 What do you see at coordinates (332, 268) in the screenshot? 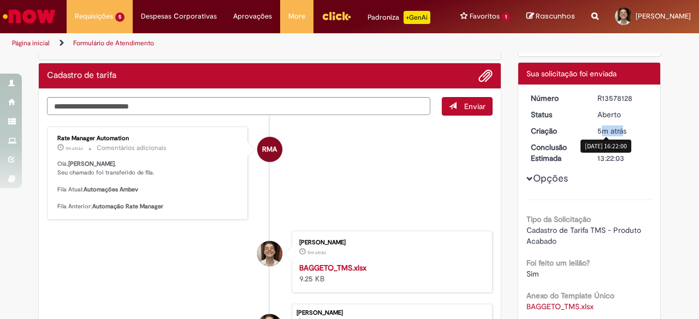
I see `a: BAGGETO_TMS.xlsx` at bounding box center [332, 268].